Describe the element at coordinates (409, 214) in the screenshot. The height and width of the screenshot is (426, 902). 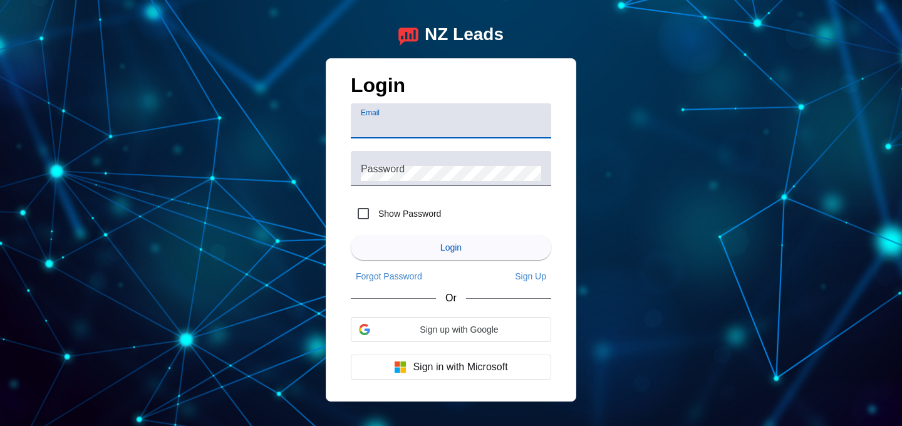
I see `label: Show Password` at that location.